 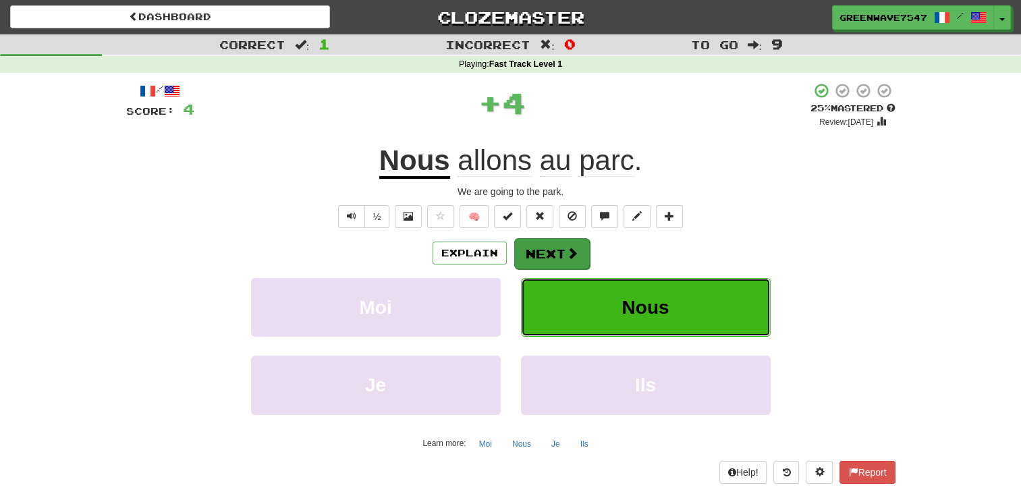 I want to click on a: Clozemaster, so click(x=510, y=17).